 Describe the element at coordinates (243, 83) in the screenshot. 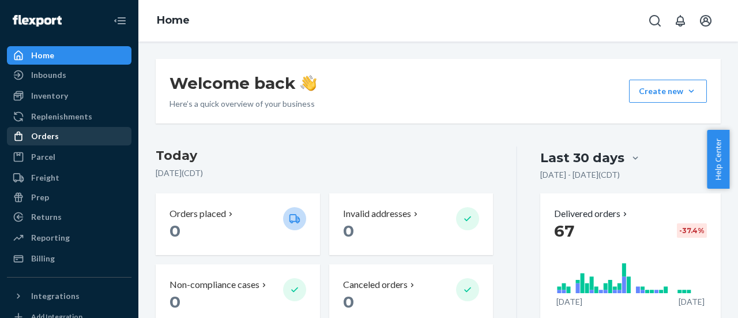

I see `h1: Welcome back` at that location.